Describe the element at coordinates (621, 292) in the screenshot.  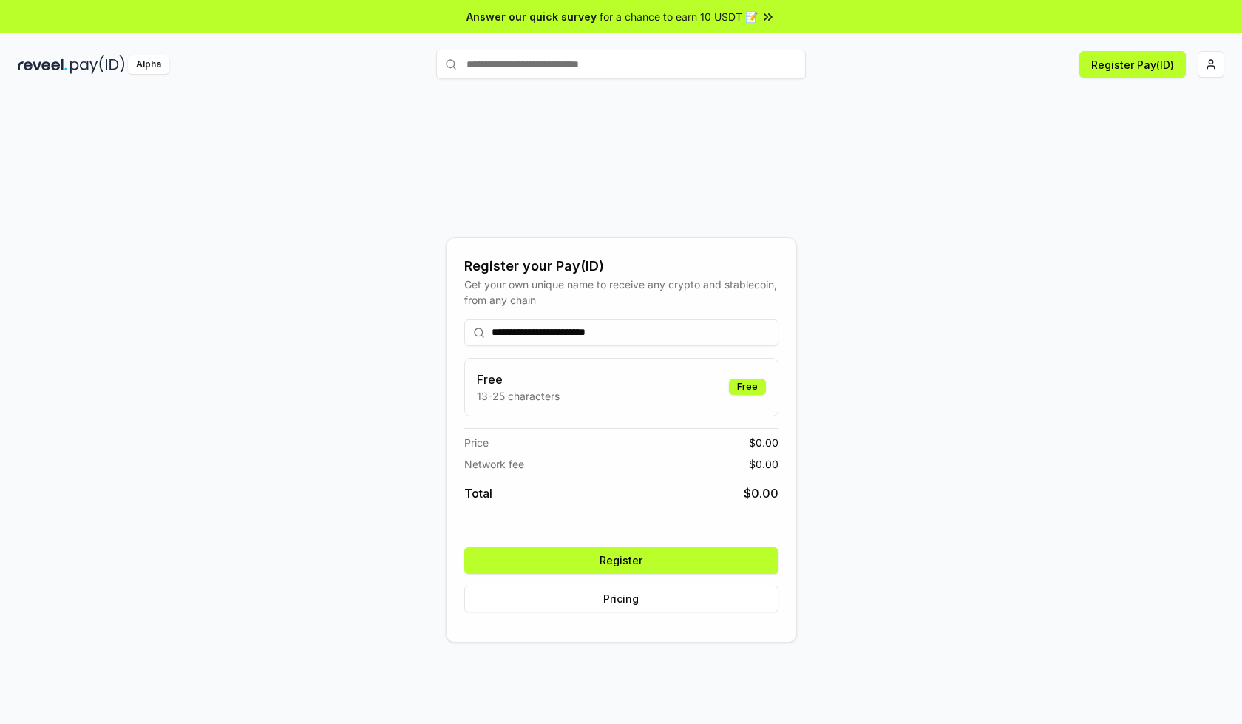
I see `div: Get your own unique name to receive any crypto and stablecoin, from any chain` at that location.